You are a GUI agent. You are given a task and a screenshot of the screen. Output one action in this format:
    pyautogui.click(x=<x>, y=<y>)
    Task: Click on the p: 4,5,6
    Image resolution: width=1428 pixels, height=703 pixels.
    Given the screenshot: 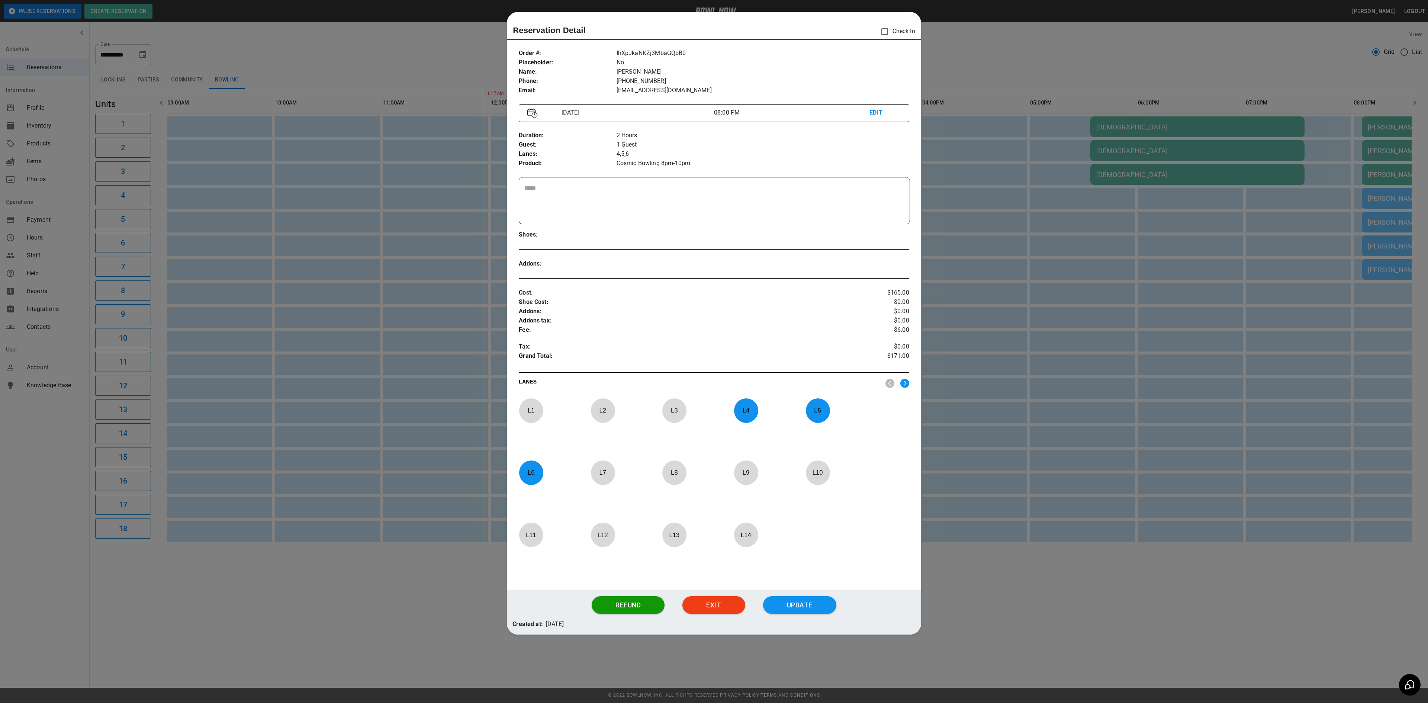 What is the action you would take?
    pyautogui.click(x=763, y=154)
    